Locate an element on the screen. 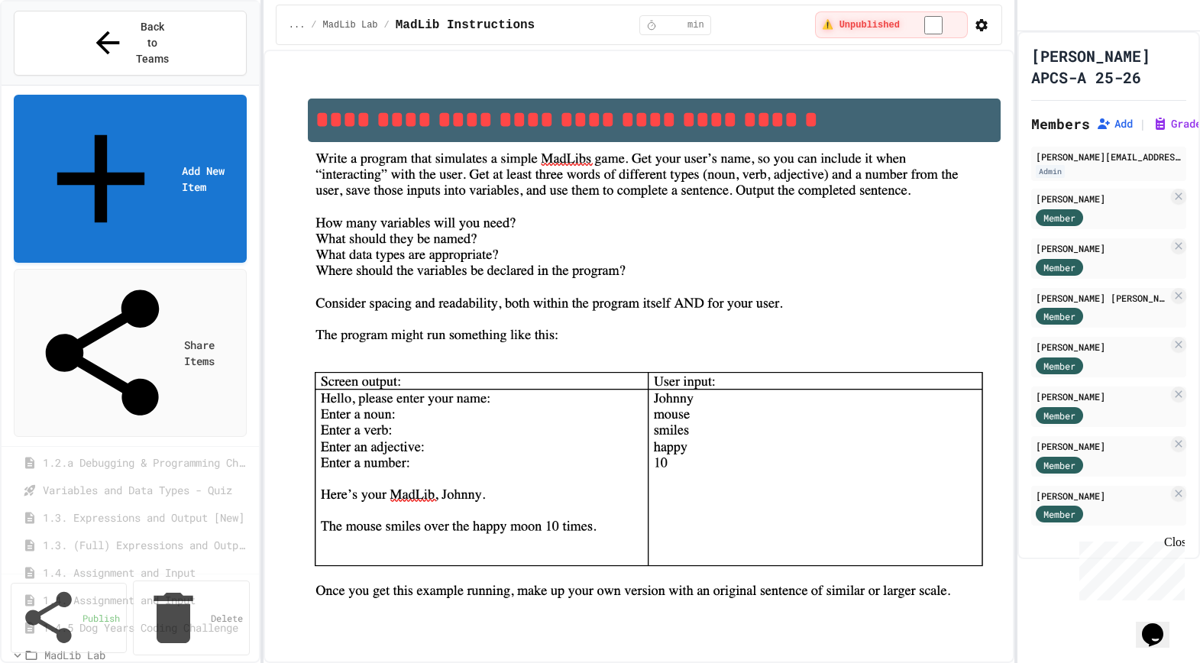 This screenshot has width=1200, height=663. span: MadLib Instructions is located at coordinates (465, 25).